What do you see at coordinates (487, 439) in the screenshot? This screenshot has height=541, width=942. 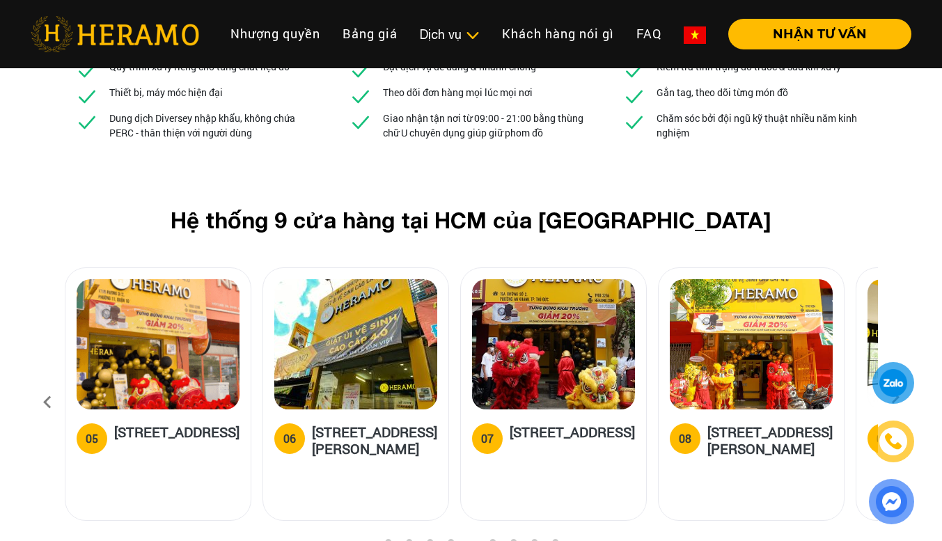 I see `div: 07` at bounding box center [487, 439].